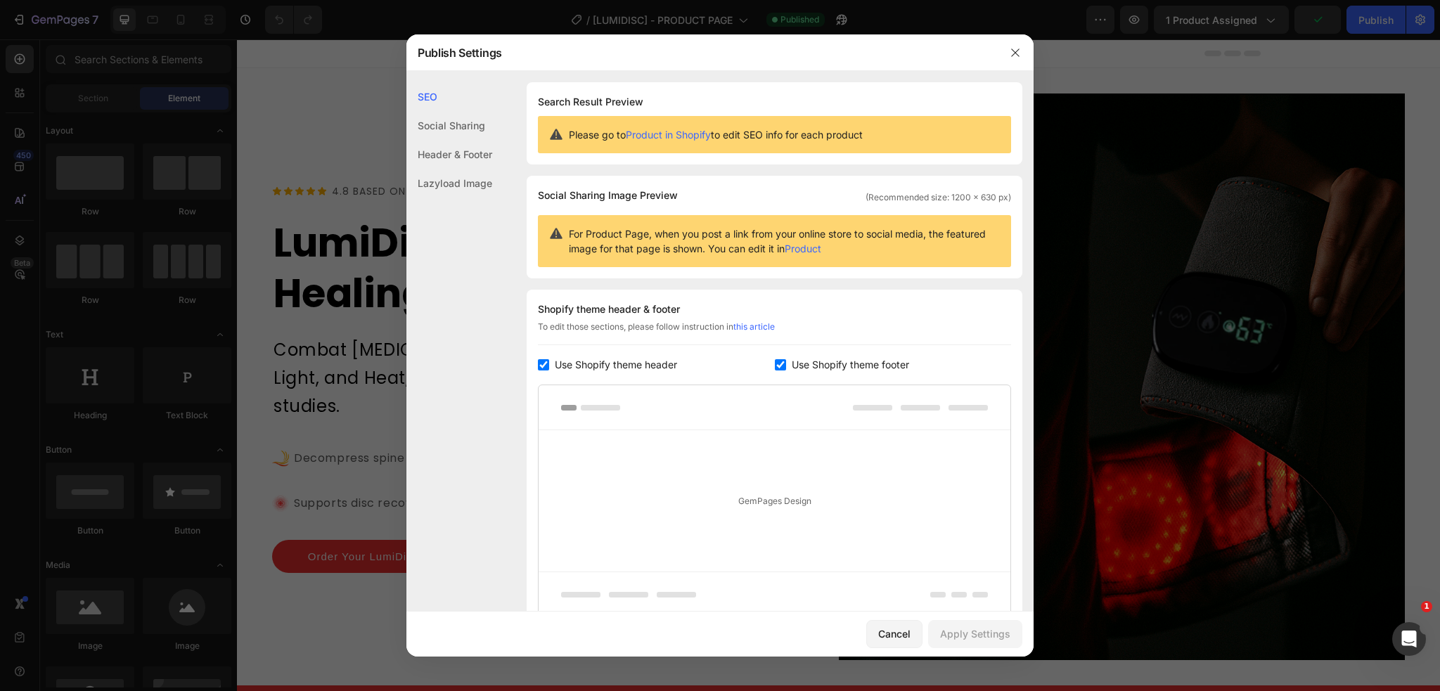  What do you see at coordinates (449, 183) in the screenshot?
I see `div: Lazyload Image` at bounding box center [449, 183].